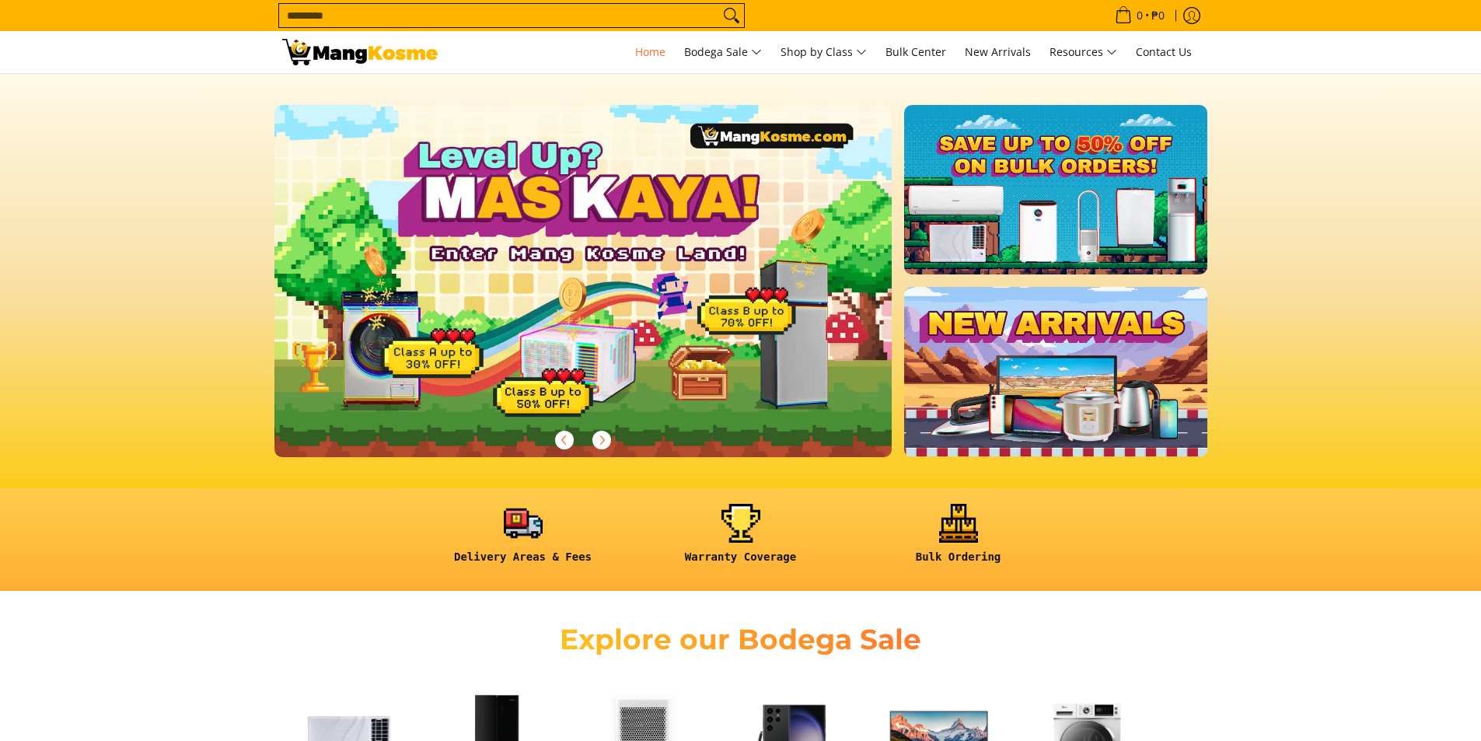 The image size is (1481, 741). I want to click on button: Search, so click(731, 16).